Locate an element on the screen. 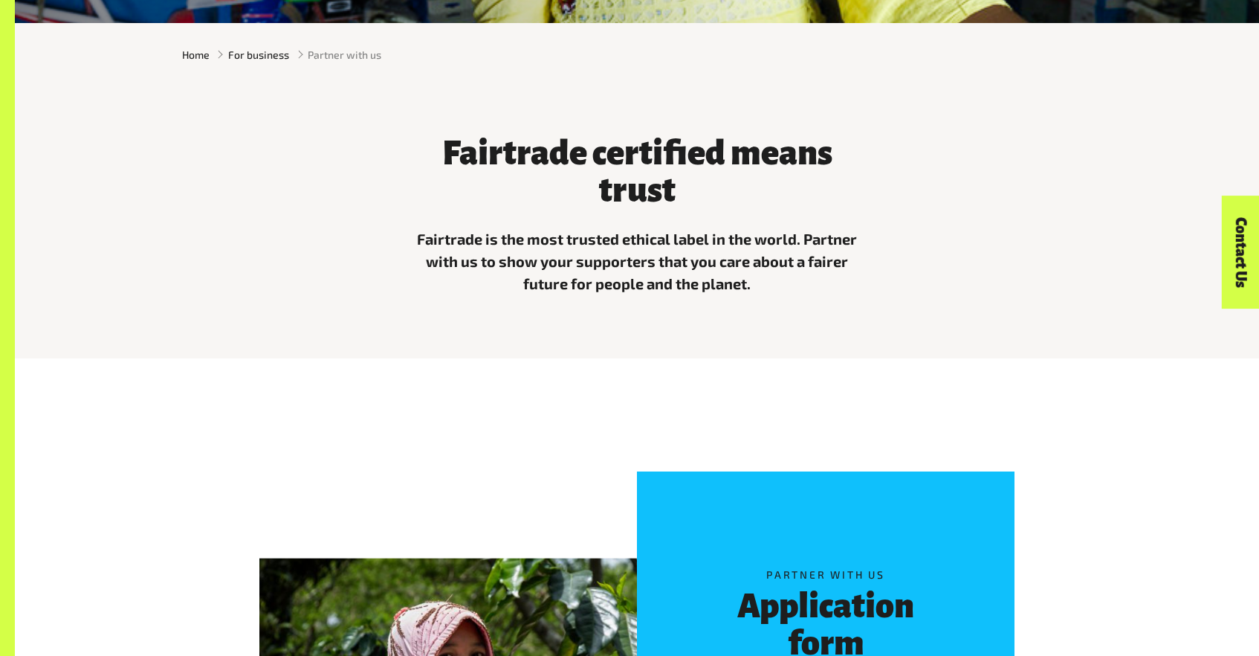 Image resolution: width=1259 pixels, height=656 pixels. a: Home is located at coordinates (195, 54).